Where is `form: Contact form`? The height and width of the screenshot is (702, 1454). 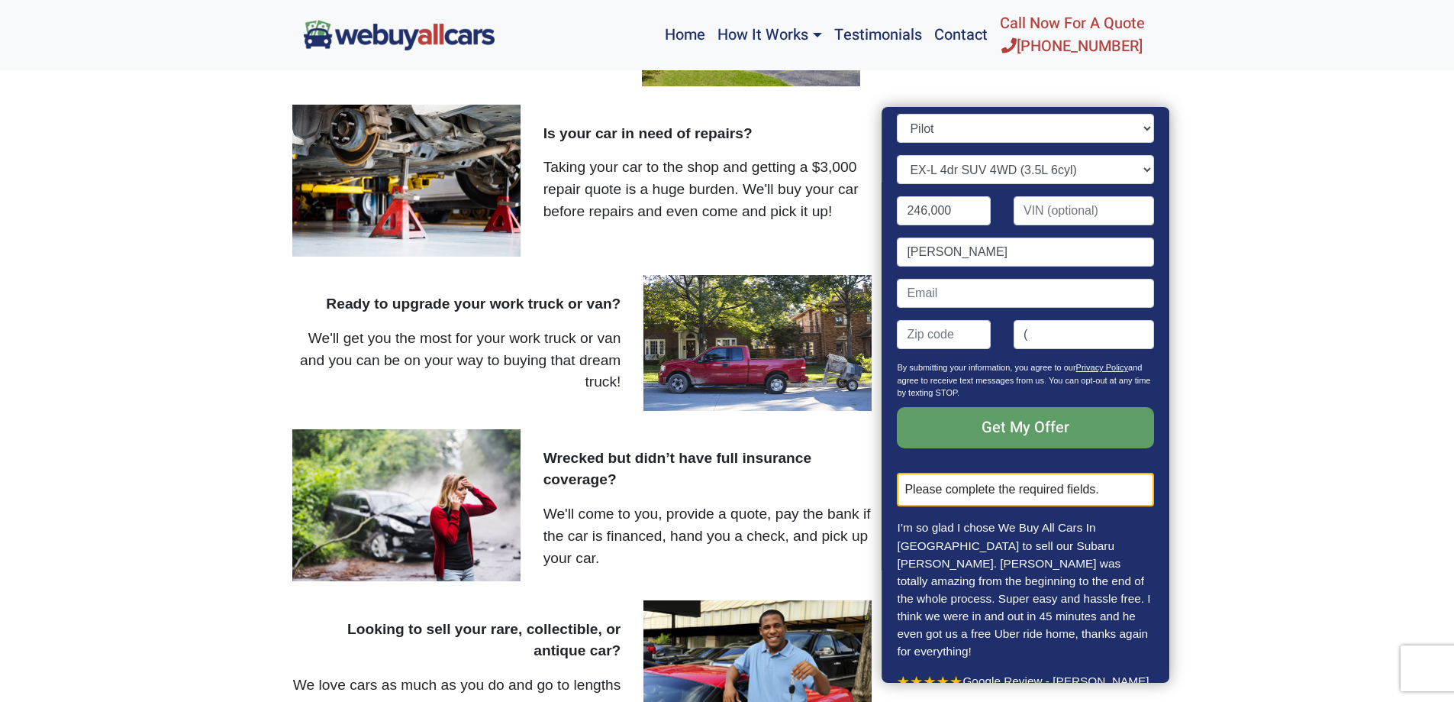 form: Contact form is located at coordinates (1026, 289).